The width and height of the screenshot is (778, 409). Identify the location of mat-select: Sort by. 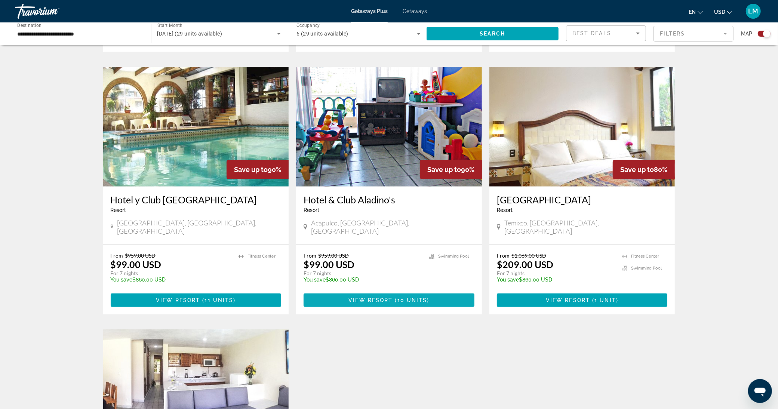
(606, 33).